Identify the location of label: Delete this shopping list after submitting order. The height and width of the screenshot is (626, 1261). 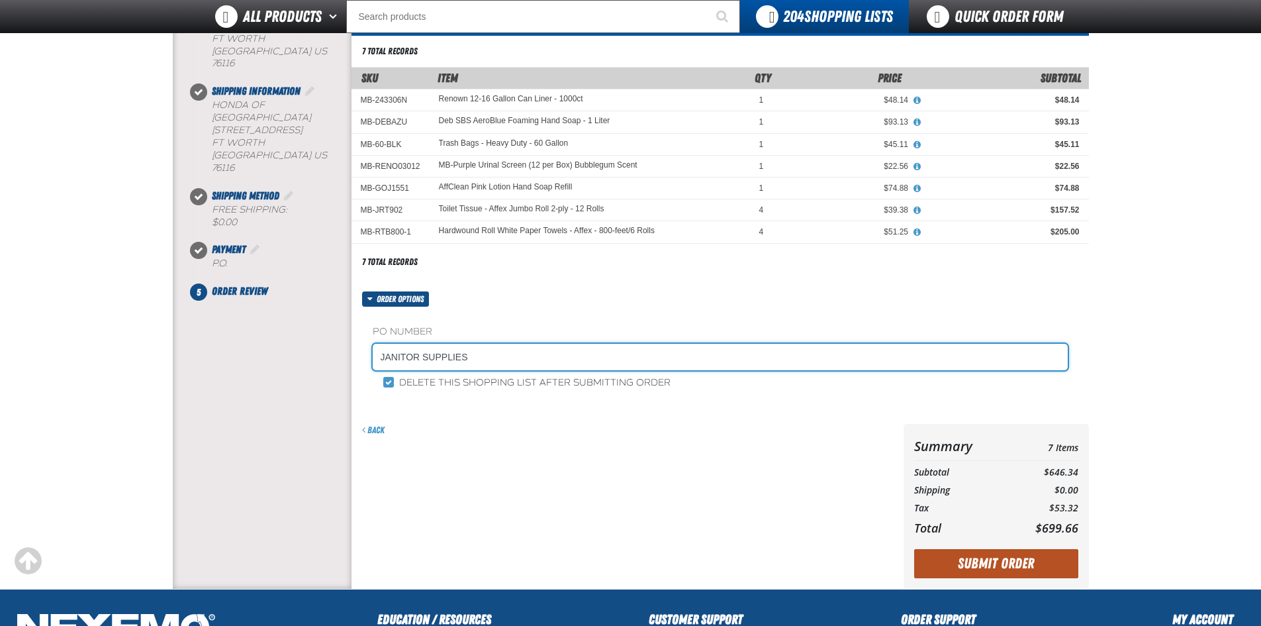
(527, 383).